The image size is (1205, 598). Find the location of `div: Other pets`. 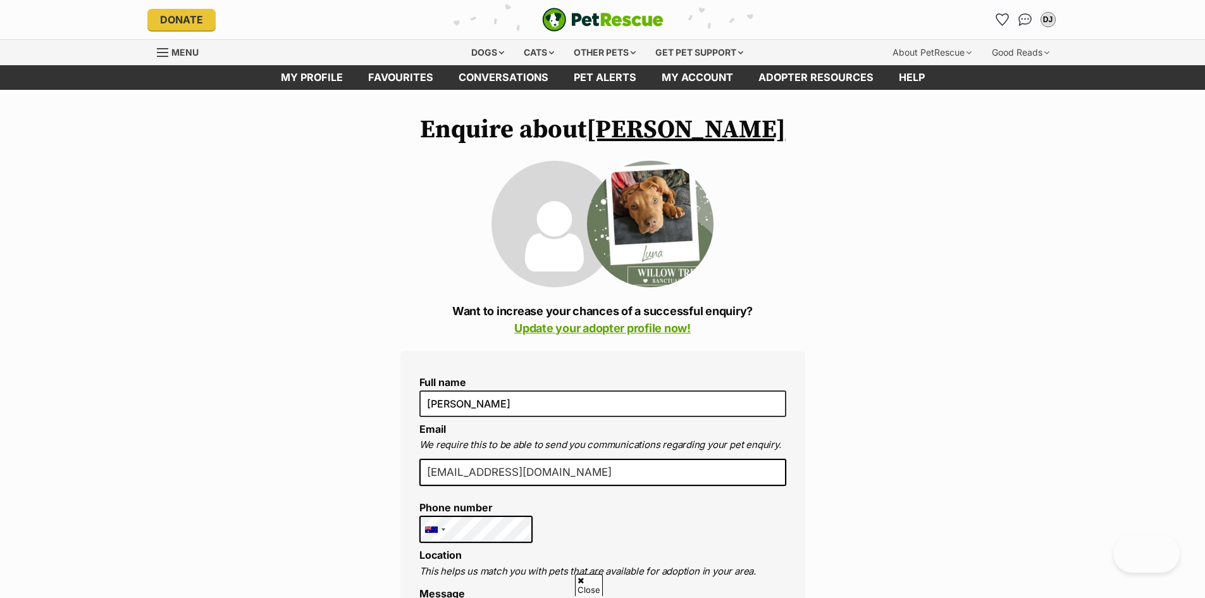

div: Other pets is located at coordinates (605, 53).